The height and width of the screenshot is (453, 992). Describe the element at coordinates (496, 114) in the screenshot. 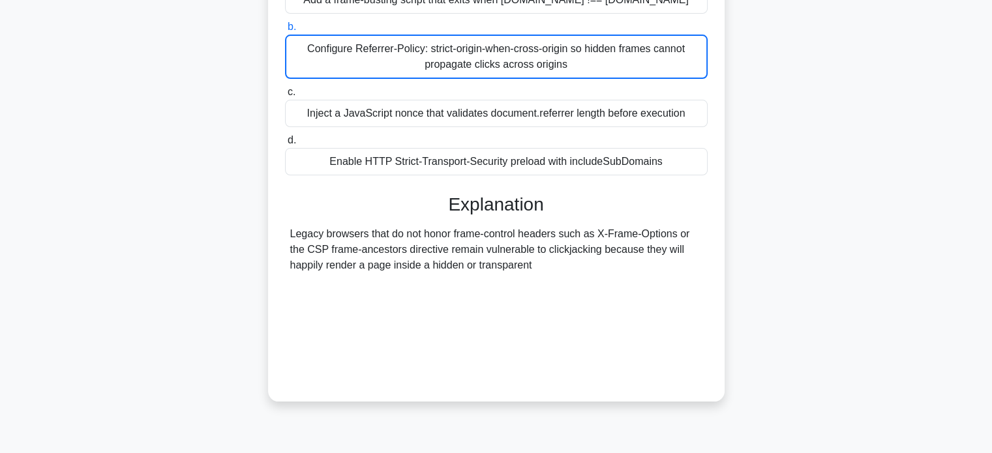

I see `div: Inject a JavaScript nonce that validates document.referrer length before execution` at that location.